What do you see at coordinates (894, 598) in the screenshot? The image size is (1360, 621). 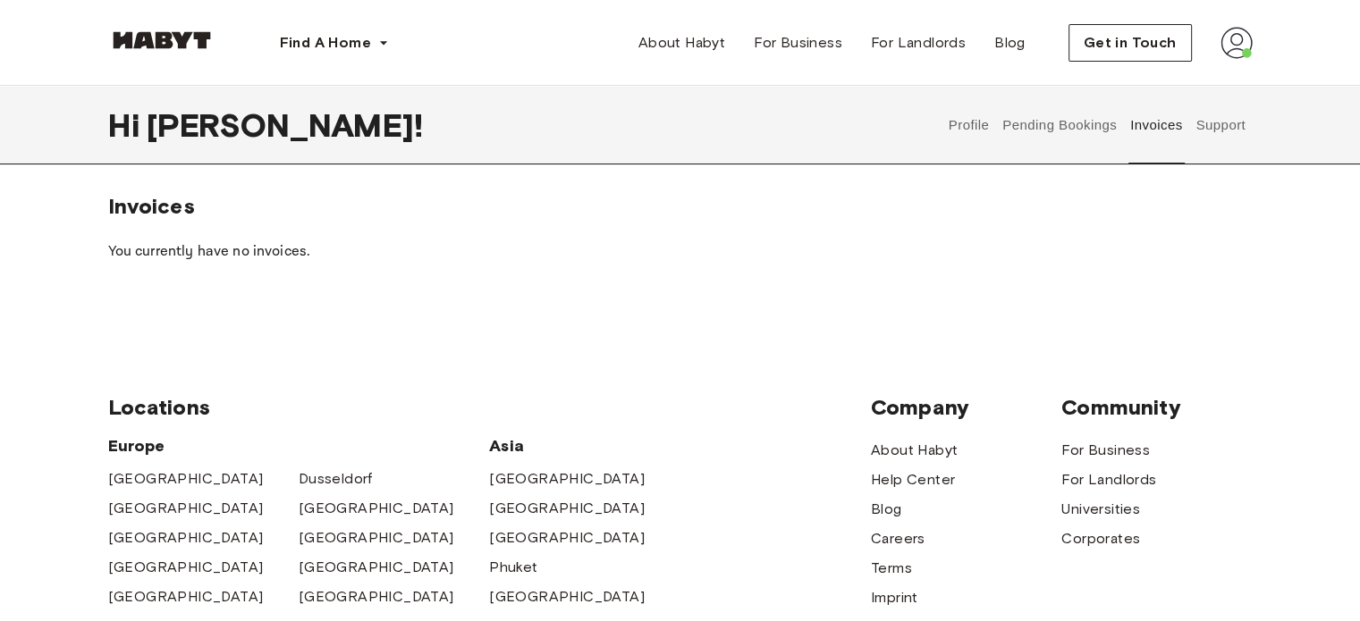 I see `span: Imprint` at bounding box center [894, 598].